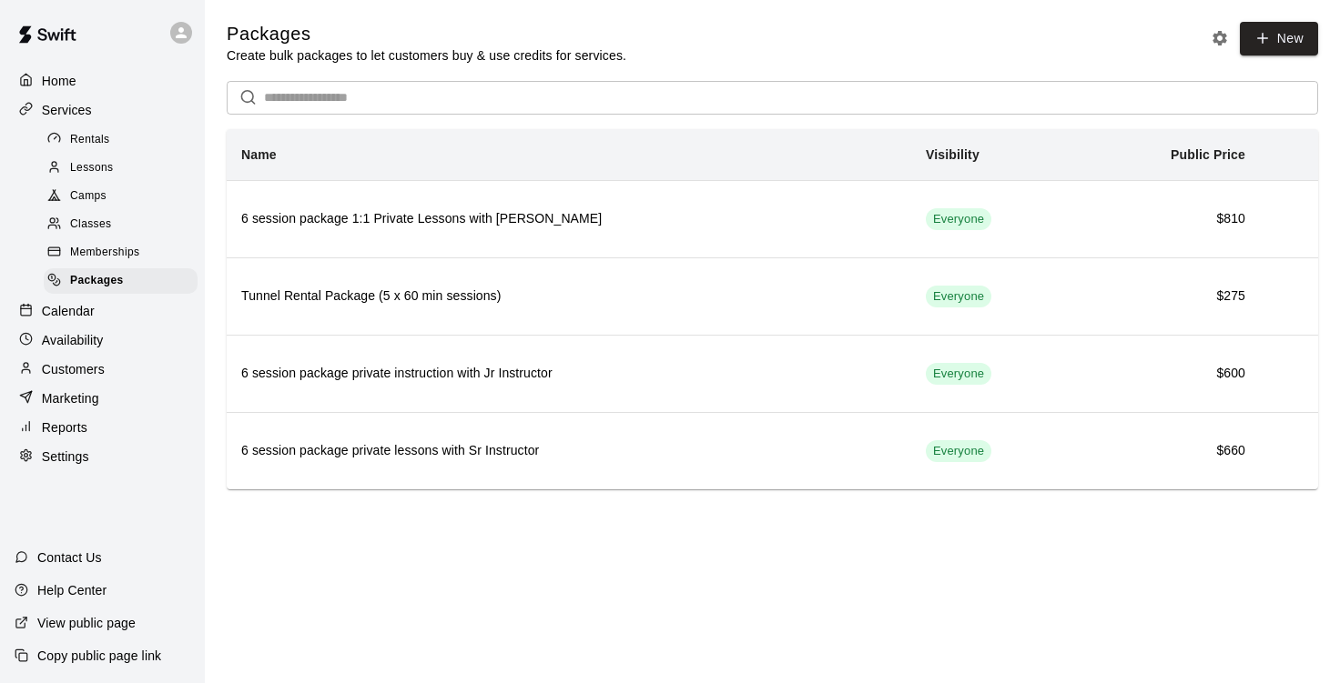 This screenshot has height=683, width=1340. What do you see at coordinates (120, 168) in the screenshot?
I see `div: Lessons` at bounding box center [120, 168].